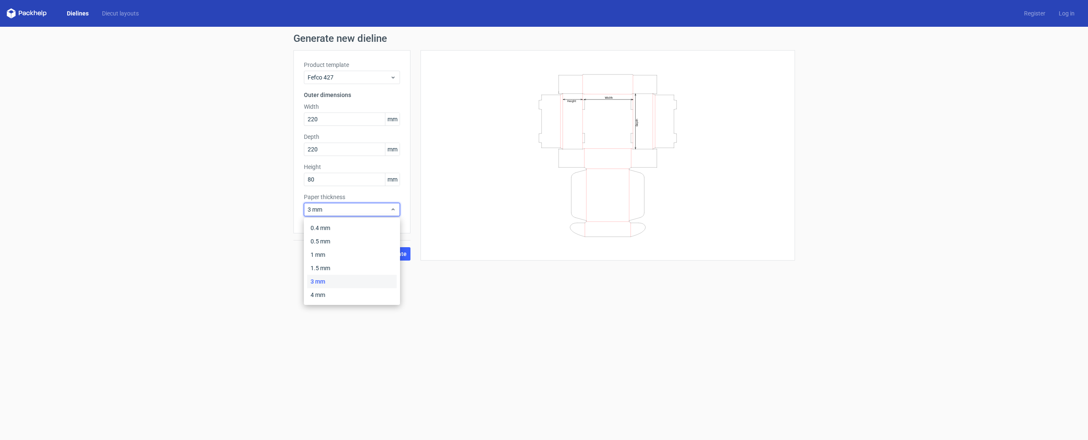 The image size is (1088, 440). Describe the element at coordinates (352, 268) in the screenshot. I see `div: 1.5 mm` at that location.